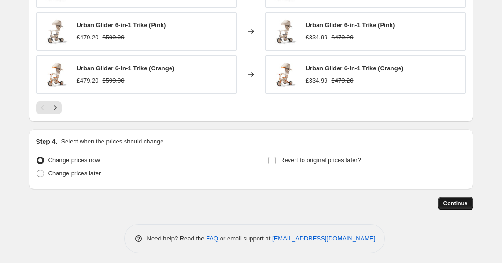 This screenshot has height=263, width=502. I want to click on a: FAQ, so click(212, 238).